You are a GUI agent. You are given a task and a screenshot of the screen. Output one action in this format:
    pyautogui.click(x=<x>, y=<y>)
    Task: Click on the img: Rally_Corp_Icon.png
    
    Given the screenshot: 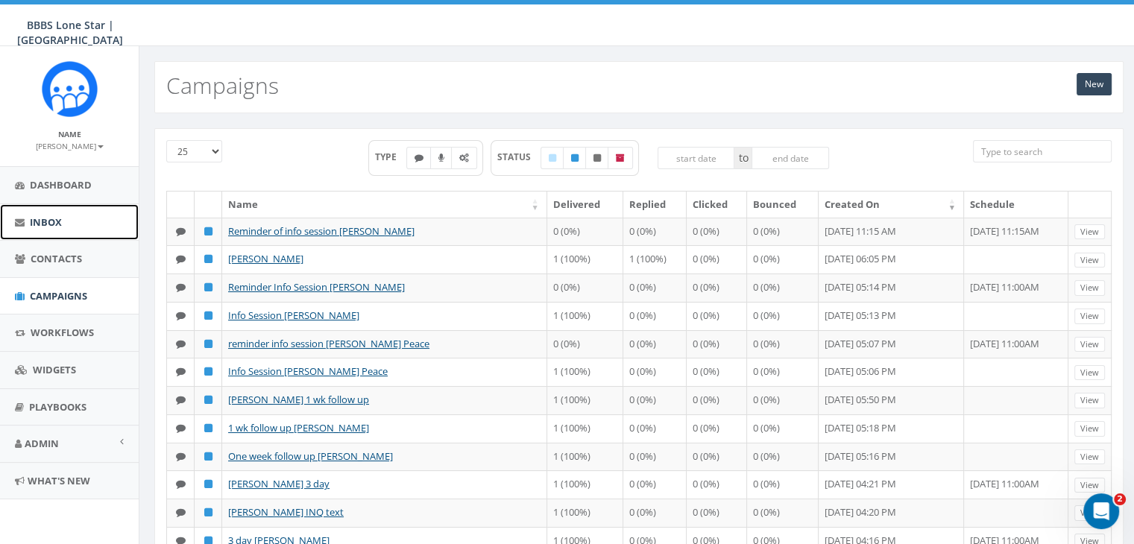 What is the action you would take?
    pyautogui.click(x=69, y=89)
    